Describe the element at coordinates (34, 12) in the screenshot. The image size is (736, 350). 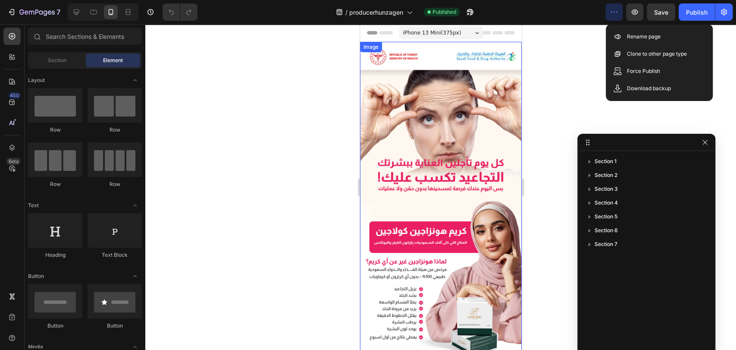
I see `button: 7` at that location.